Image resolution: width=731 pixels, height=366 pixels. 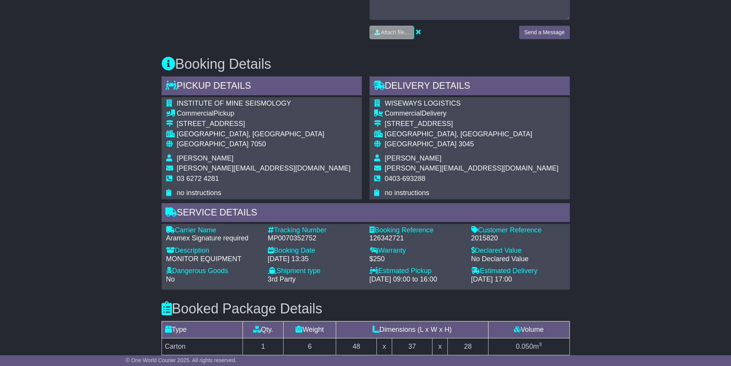 I want to click on div: Dangerous Goods, so click(x=213, y=271).